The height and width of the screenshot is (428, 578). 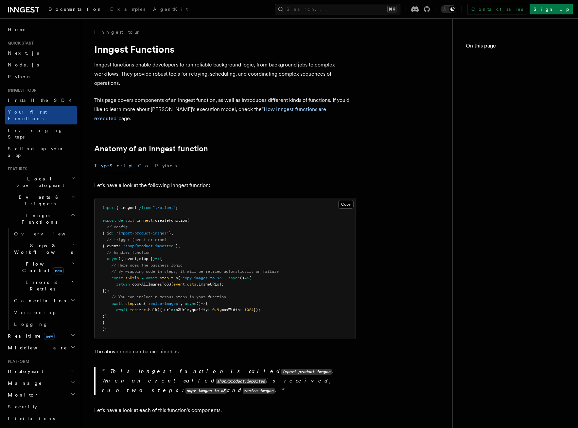 What do you see at coordinates (225, 185) in the screenshot?
I see `p: Let's have a look at the following Inngest function:` at bounding box center [225, 185].